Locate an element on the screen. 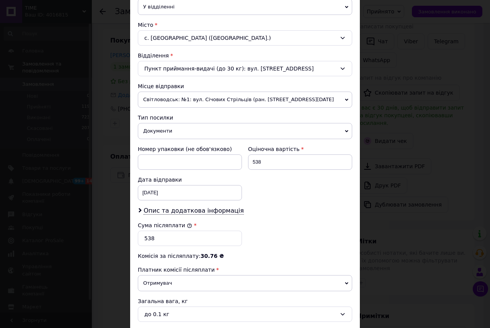 Image resolution: width=490 pixels, height=328 pixels. div: Комісія за післяплату: is located at coordinates (245, 256).